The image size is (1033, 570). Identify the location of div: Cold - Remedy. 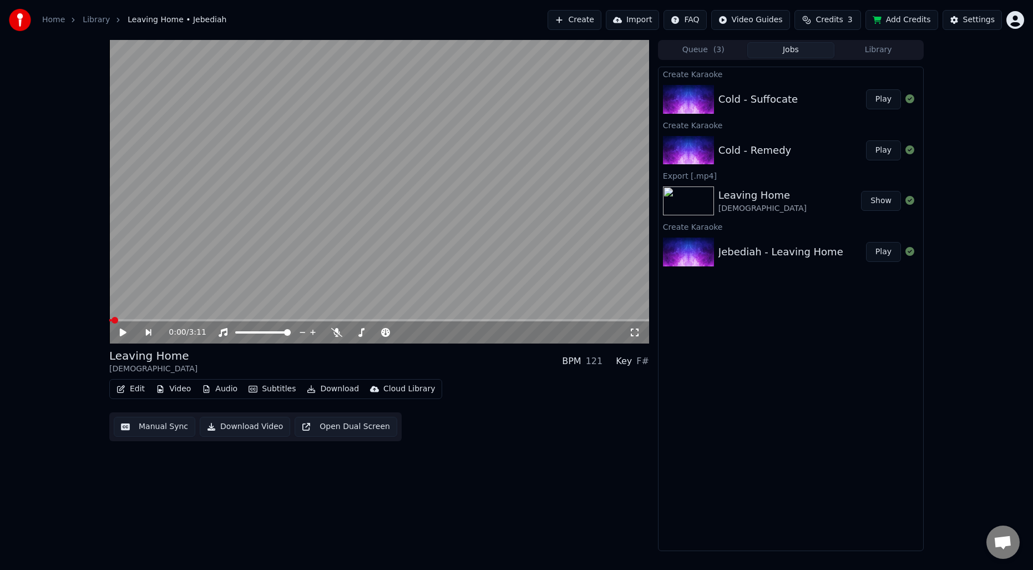
(755, 150).